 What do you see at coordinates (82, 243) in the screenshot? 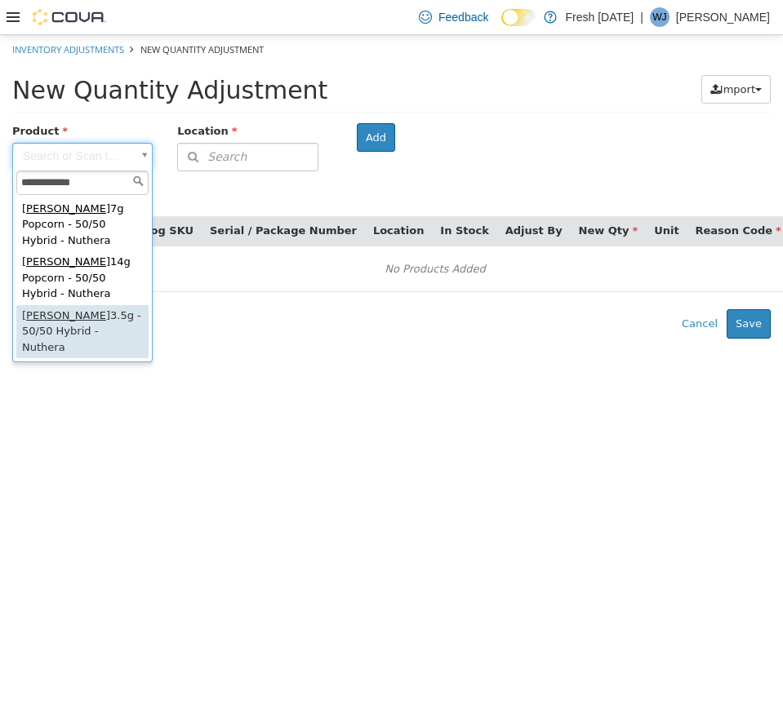
I see `div: 14g Popcorn - 50/50 Hybrid - Nuthera` at bounding box center [82, 243].